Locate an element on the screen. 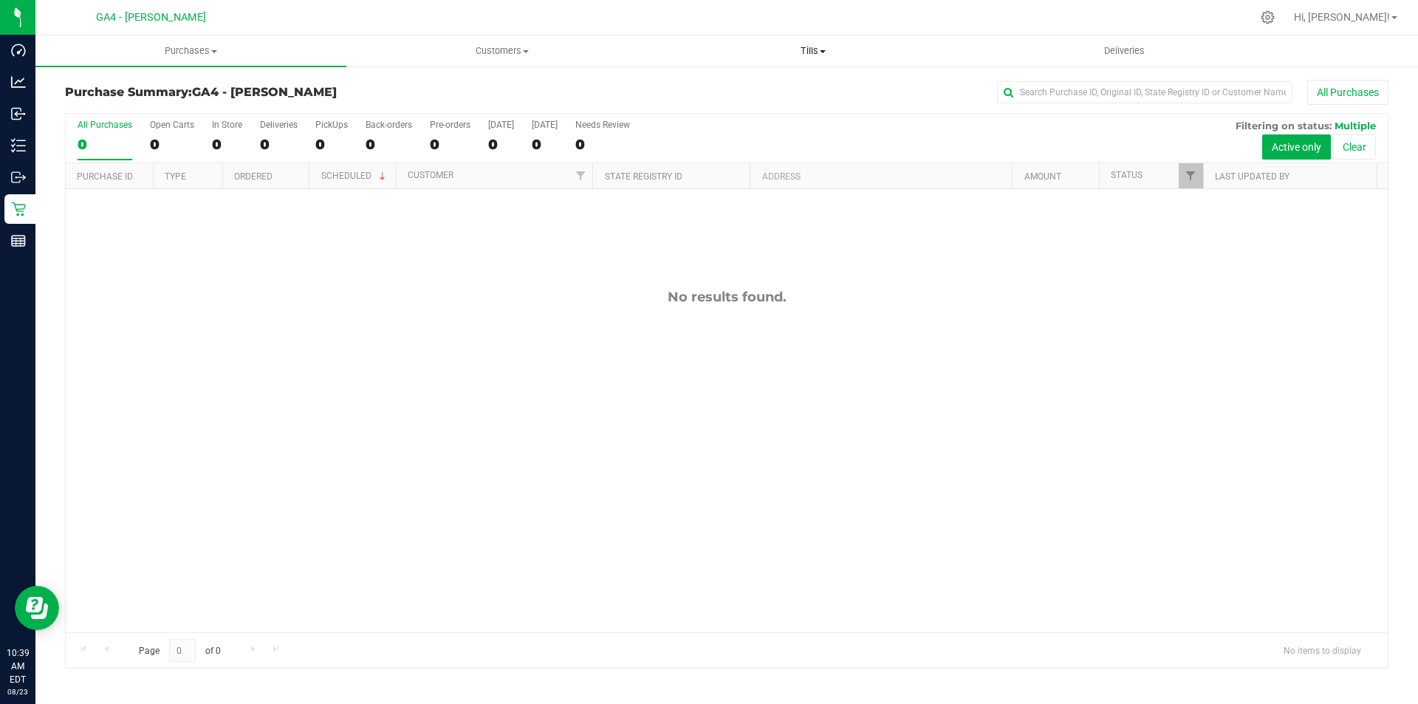 This screenshot has height=704, width=1418. span: No items to display is located at coordinates (1322, 650).